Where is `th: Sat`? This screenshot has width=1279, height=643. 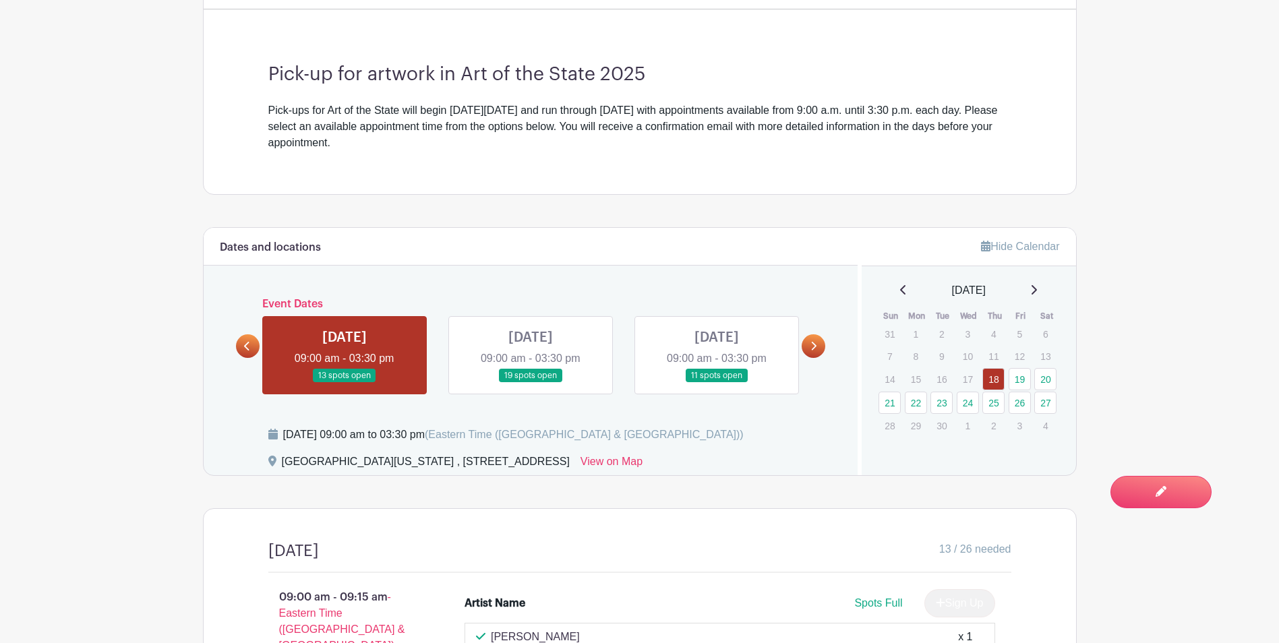
th: Sat is located at coordinates (1046, 316).